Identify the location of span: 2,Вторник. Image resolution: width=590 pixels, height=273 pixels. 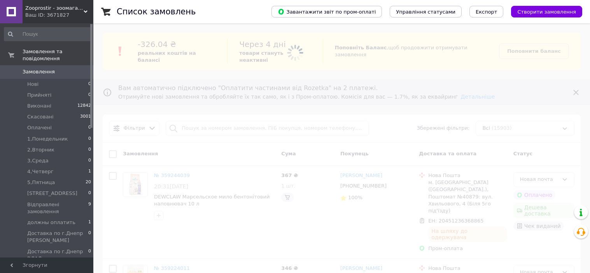
(41, 150).